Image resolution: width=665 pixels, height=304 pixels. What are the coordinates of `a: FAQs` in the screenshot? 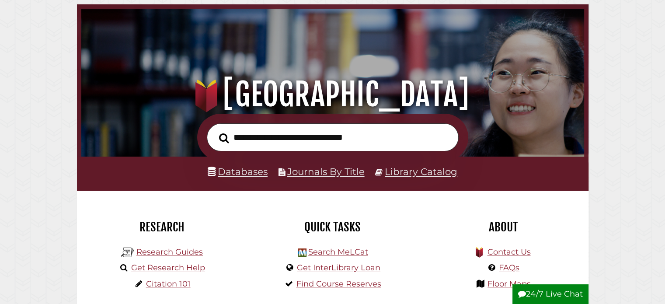 It's located at (509, 268).